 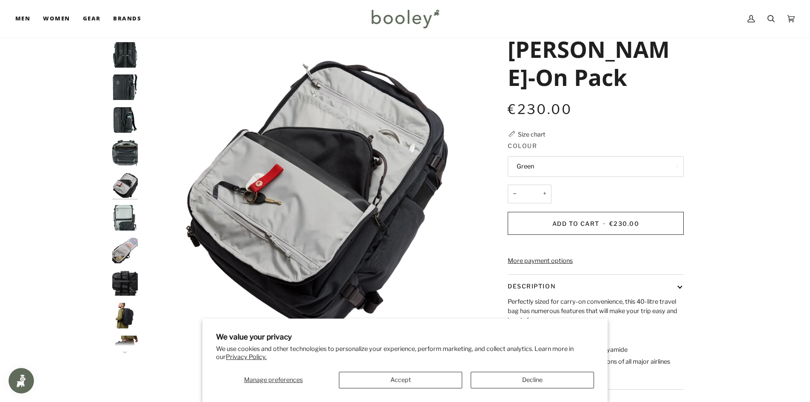 I want to click on p: We use cookies and other technologies to personalize your experience, perform marketing, and coll..., so click(x=405, y=353).